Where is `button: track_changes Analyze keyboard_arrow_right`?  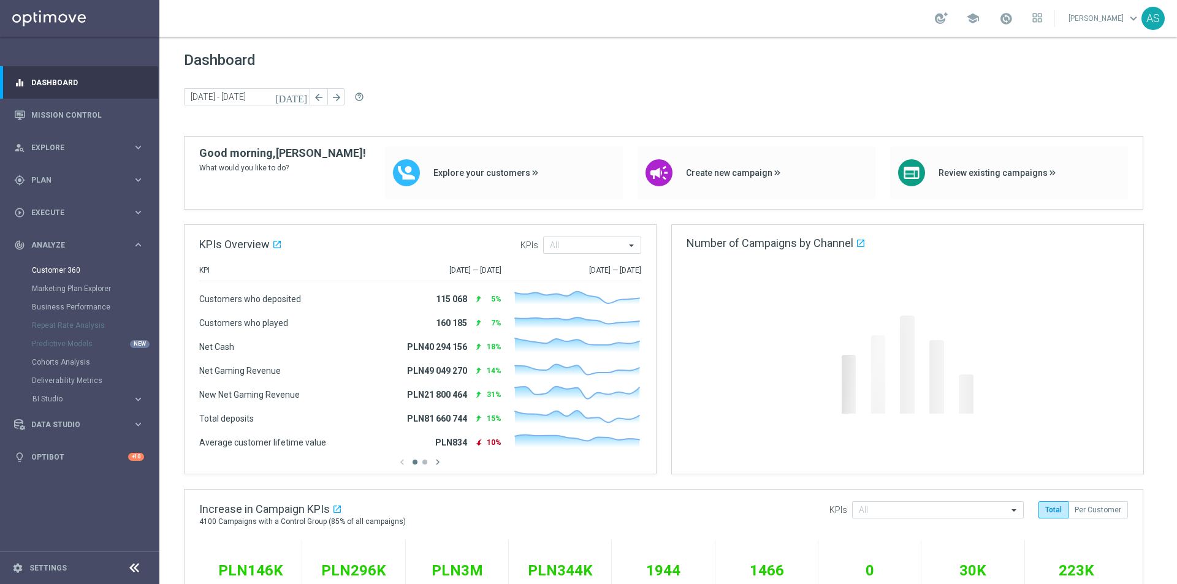 button: track_changes Analyze keyboard_arrow_right is located at coordinates (79, 245).